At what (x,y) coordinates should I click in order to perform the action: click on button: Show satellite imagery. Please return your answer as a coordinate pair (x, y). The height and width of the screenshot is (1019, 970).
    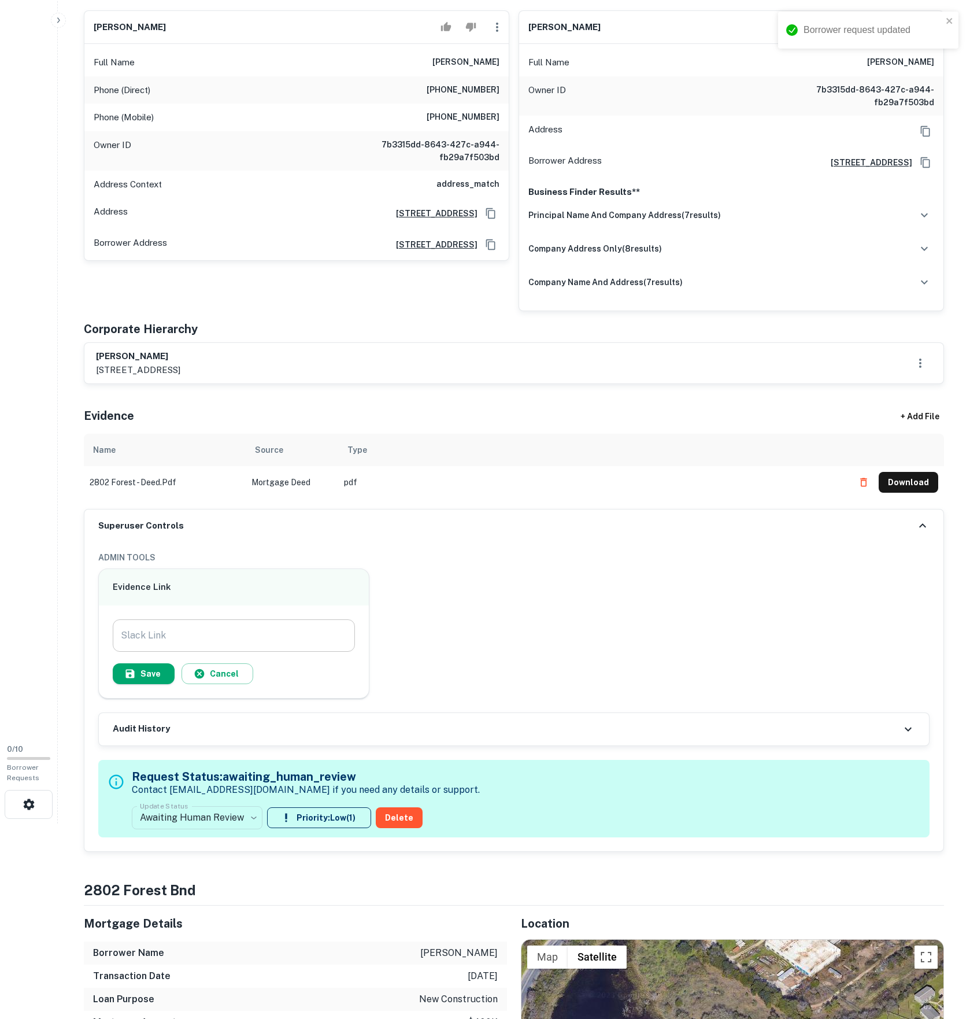
    Looking at the image, I should click on (597, 957).